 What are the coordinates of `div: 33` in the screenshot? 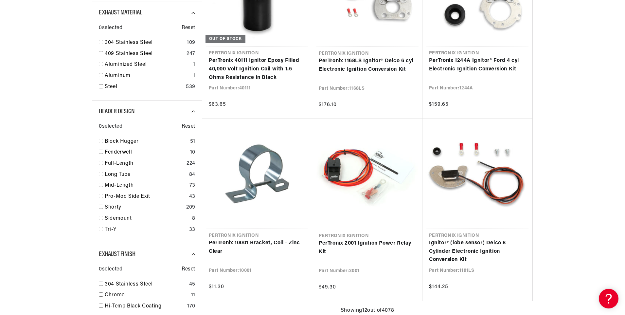 It's located at (192, 230).